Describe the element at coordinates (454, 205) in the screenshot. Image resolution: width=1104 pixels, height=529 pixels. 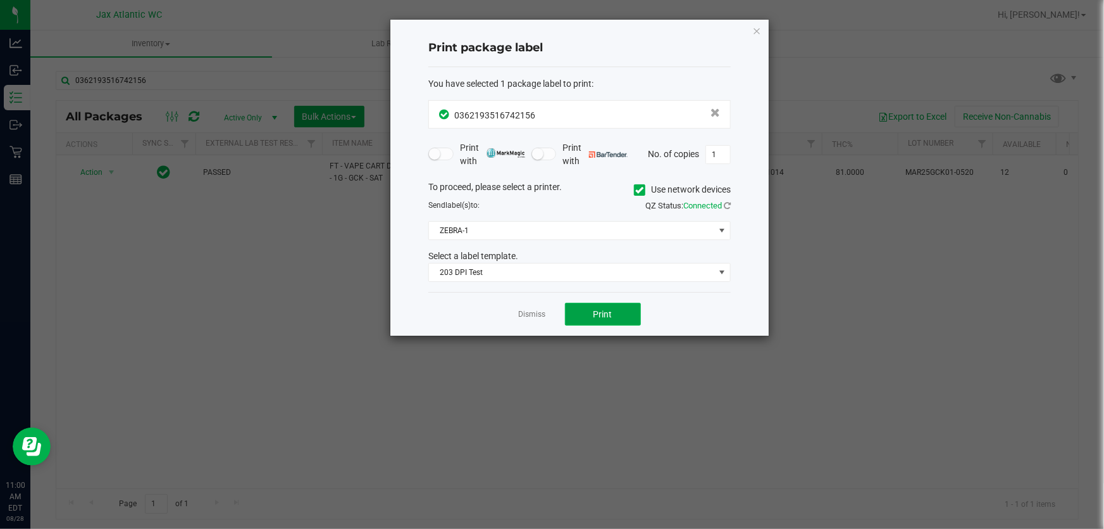
I see `span: Send to:` at that location.